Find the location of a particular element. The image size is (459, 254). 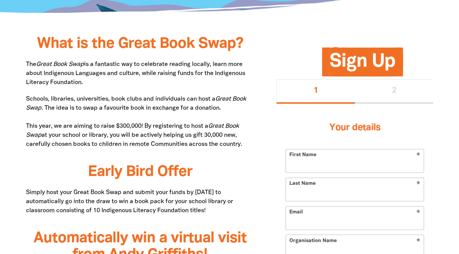

span: Early Bird Offer is located at coordinates (140, 172).